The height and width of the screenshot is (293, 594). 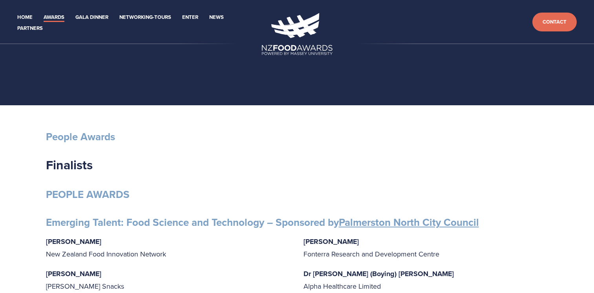 I want to click on a: Partners, so click(x=30, y=28).